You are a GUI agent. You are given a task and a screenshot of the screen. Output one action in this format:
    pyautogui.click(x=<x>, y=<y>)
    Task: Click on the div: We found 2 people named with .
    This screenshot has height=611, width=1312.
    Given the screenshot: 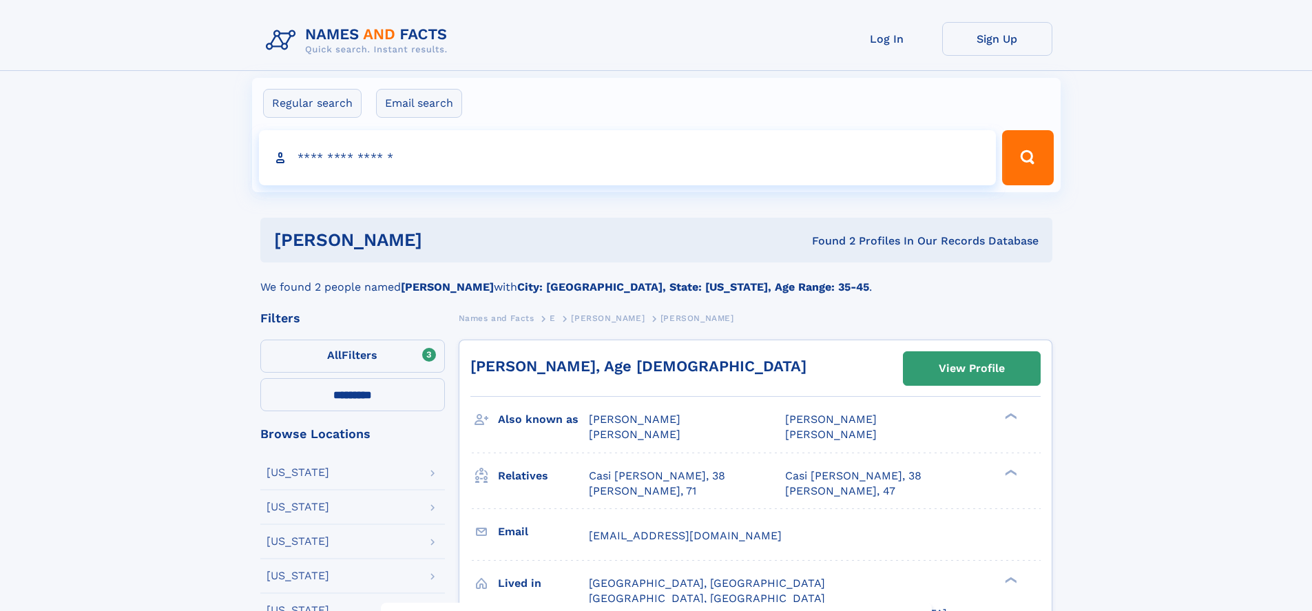 What is the action you would take?
    pyautogui.click(x=656, y=279)
    